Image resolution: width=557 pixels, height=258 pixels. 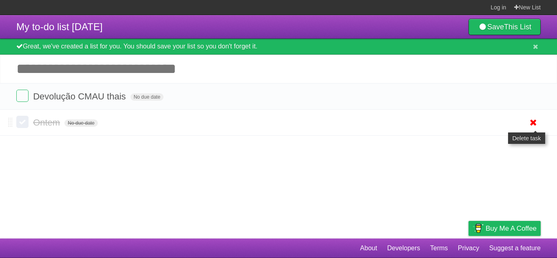 What do you see at coordinates (504, 228) in the screenshot?
I see `a: Buy me a coffee` at bounding box center [504, 228].